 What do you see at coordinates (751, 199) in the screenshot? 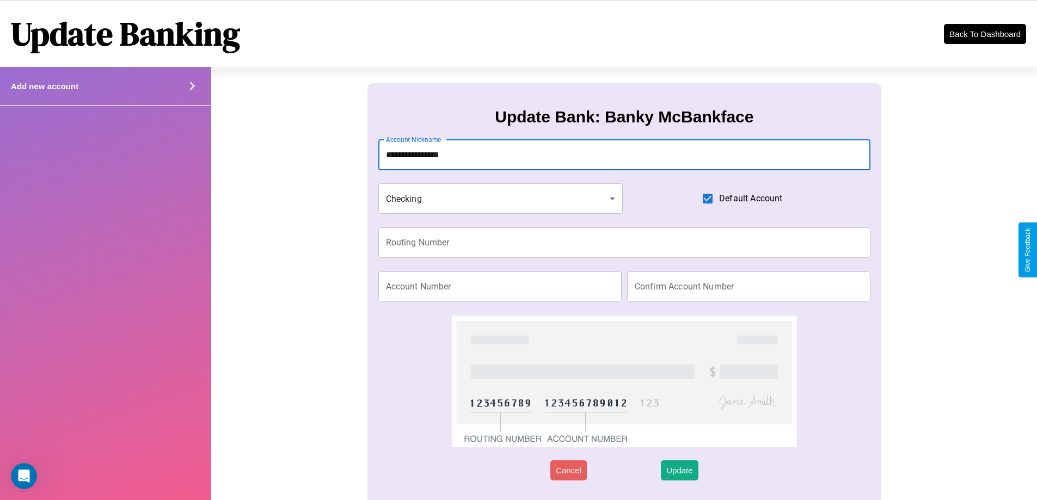
I see `span: Default Account` at bounding box center [751, 199].